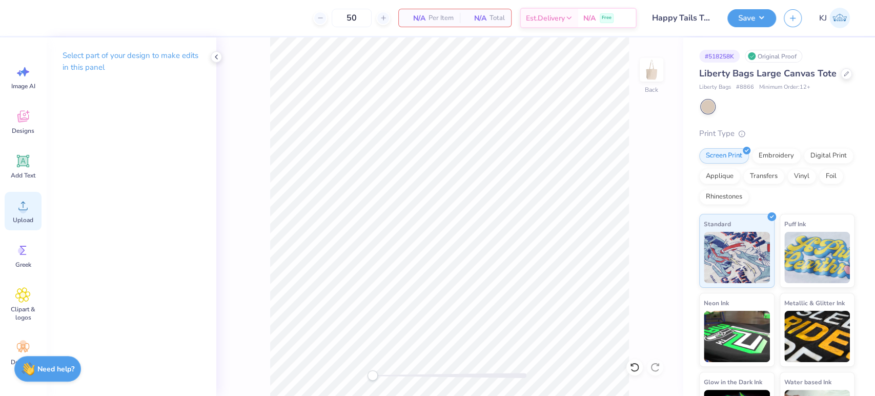 This screenshot has width=875, height=396. I want to click on img: Neon Ink, so click(737, 336).